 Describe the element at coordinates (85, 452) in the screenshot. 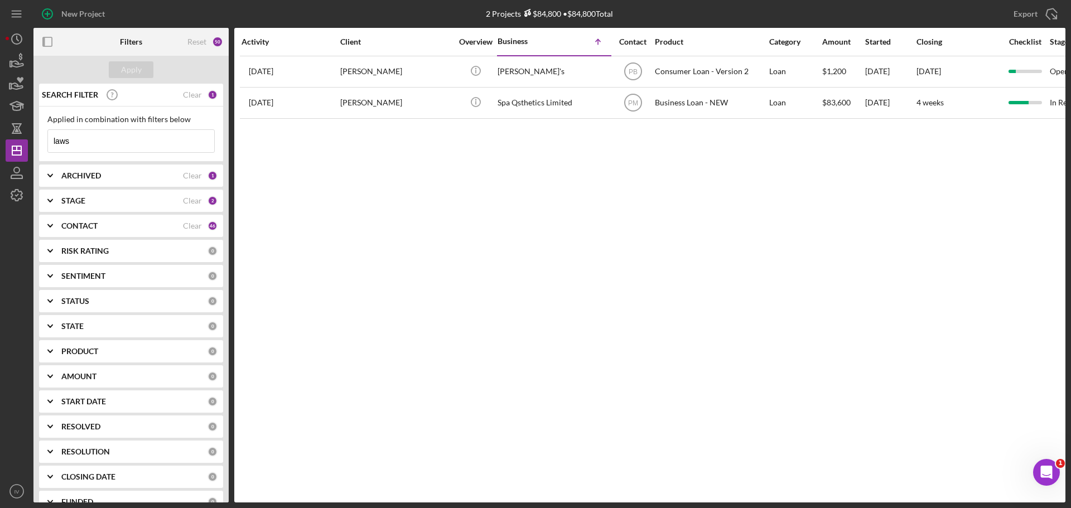

I see `b: RESOLUTION` at that location.